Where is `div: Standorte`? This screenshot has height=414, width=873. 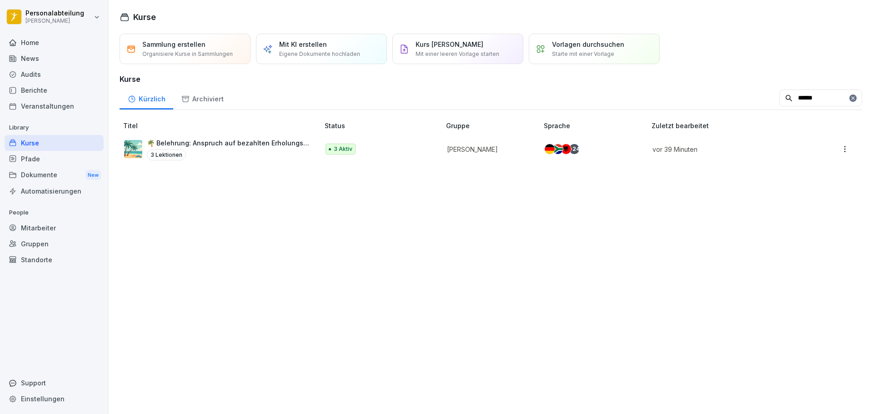 div: Standorte is located at coordinates (54, 260).